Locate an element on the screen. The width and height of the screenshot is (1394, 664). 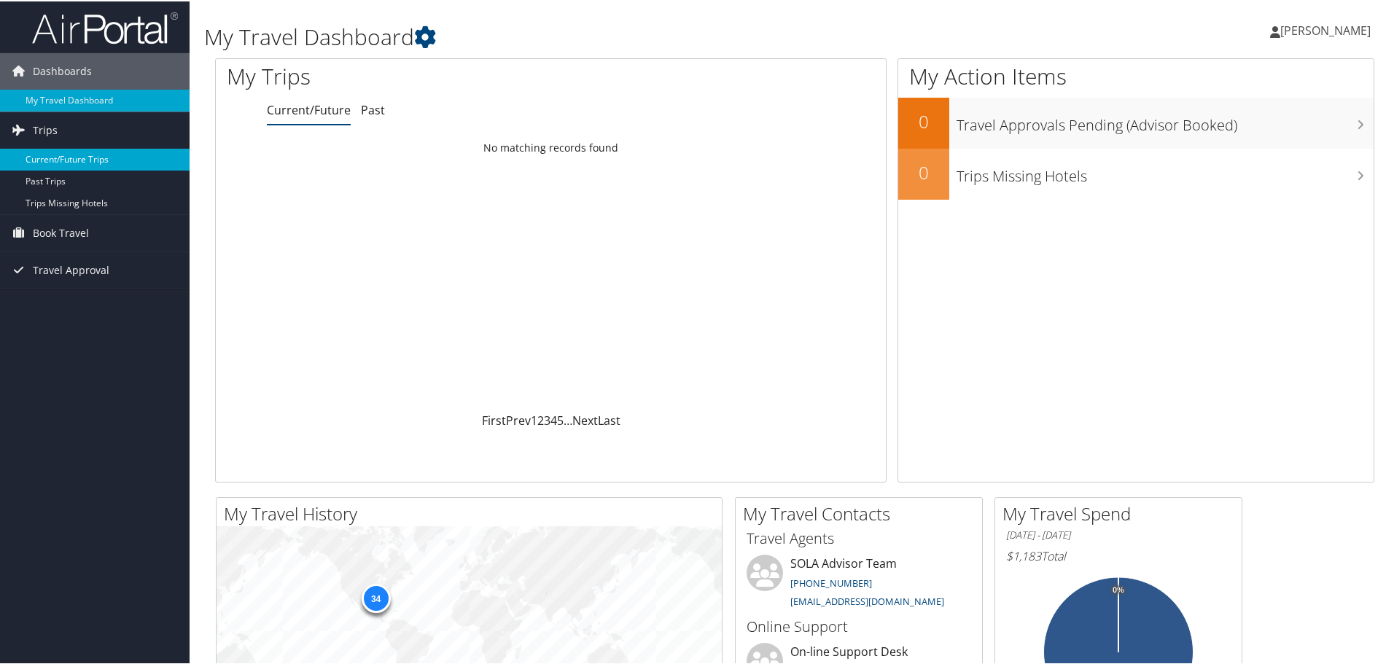
img: airportal-logo.png is located at coordinates (105, 26).